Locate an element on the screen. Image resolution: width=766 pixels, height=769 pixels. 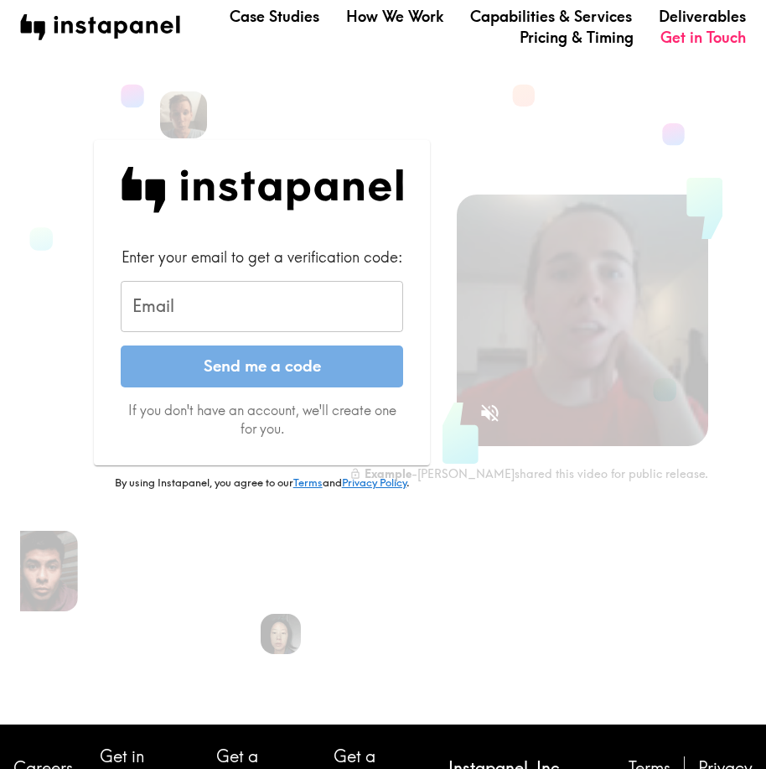
a: How We Work is located at coordinates (395, 16).